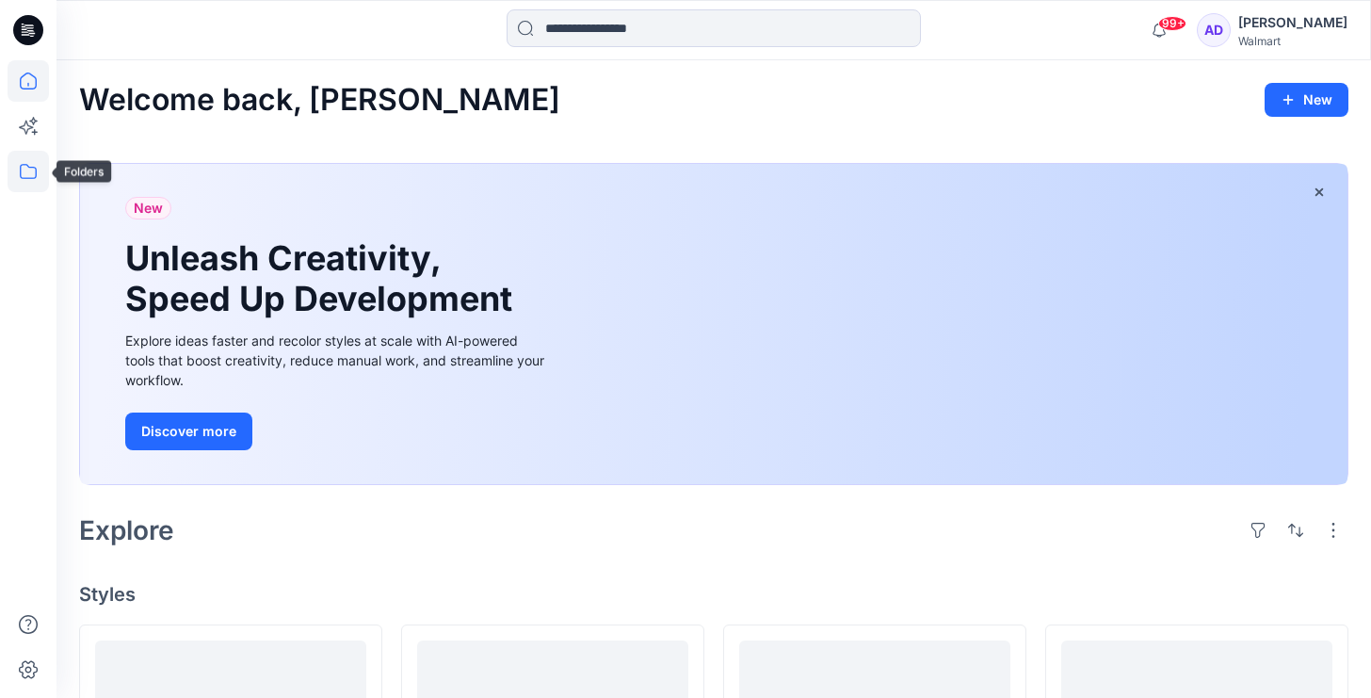 This screenshot has width=1371, height=698. I want to click on span: 99+, so click(1172, 24).